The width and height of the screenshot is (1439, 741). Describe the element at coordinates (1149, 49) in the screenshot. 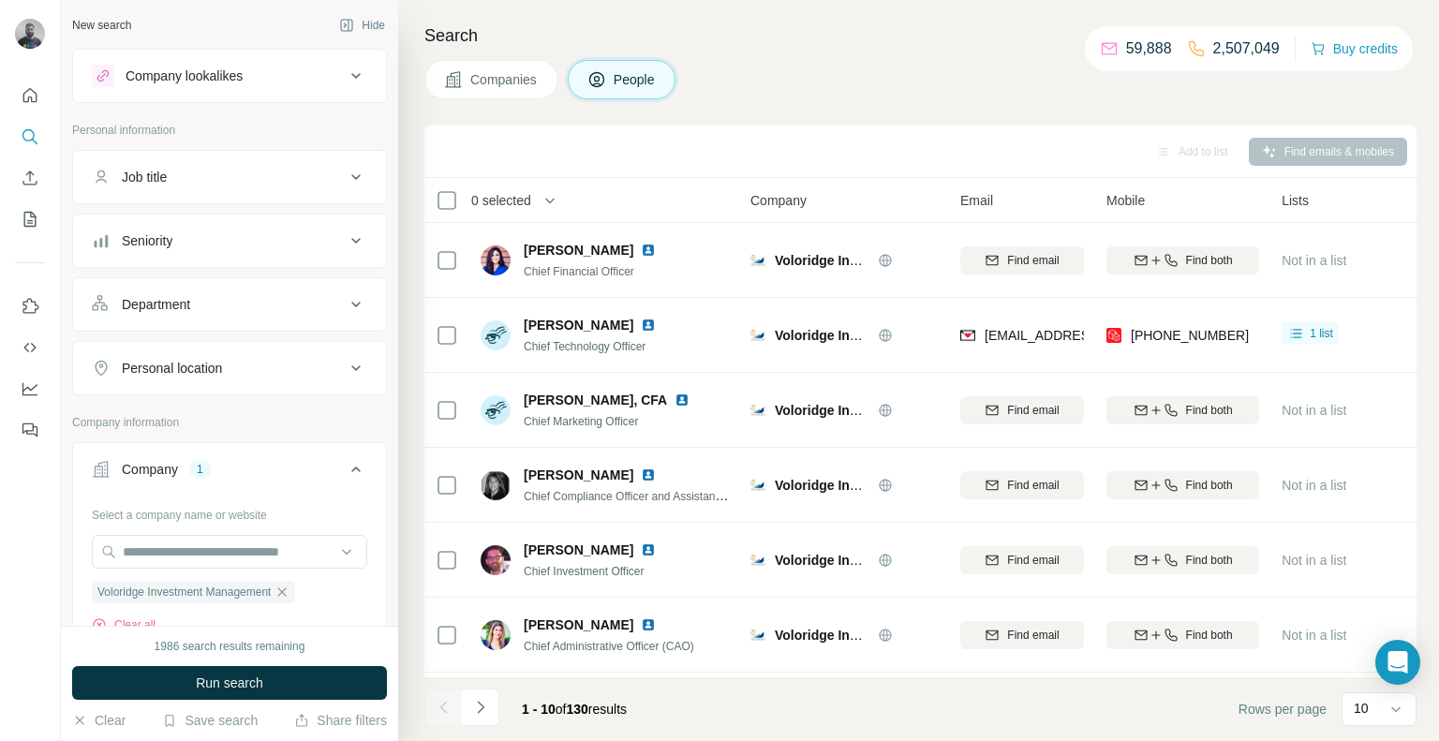

I see `p: 59,888` at that location.